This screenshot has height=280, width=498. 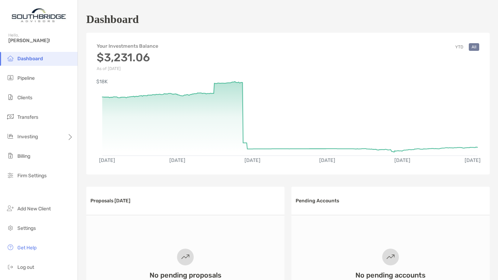 What do you see at coordinates (32, 175) in the screenshot?
I see `span: Firm Settings` at bounding box center [32, 175].